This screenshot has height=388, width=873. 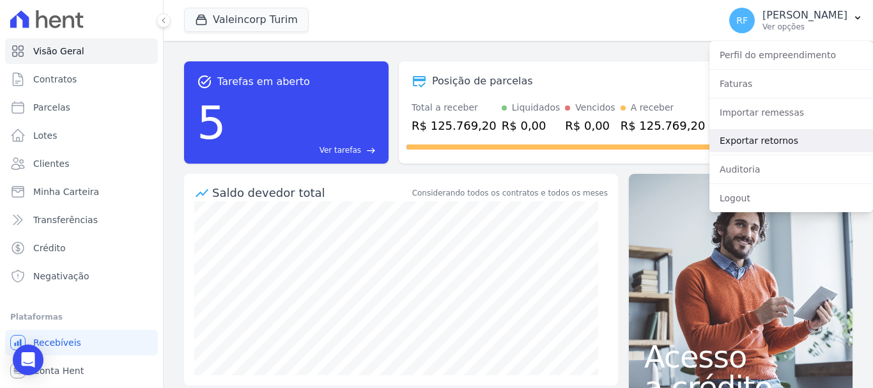 What do you see at coordinates (340, 150) in the screenshot?
I see `span: Ver tarefas` at bounding box center [340, 150].